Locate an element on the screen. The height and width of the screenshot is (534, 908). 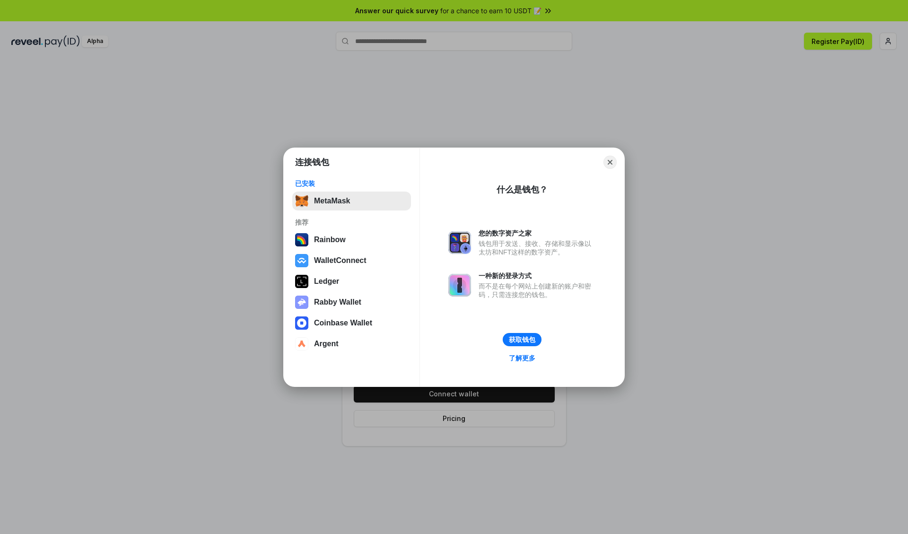
img: svg+xml,%3Csvg%20fill%3D%22none%22%20height%3D%2233%22%20viewBox%3D%220%200%2035%2033%22%20width%... is located at coordinates (302, 201).